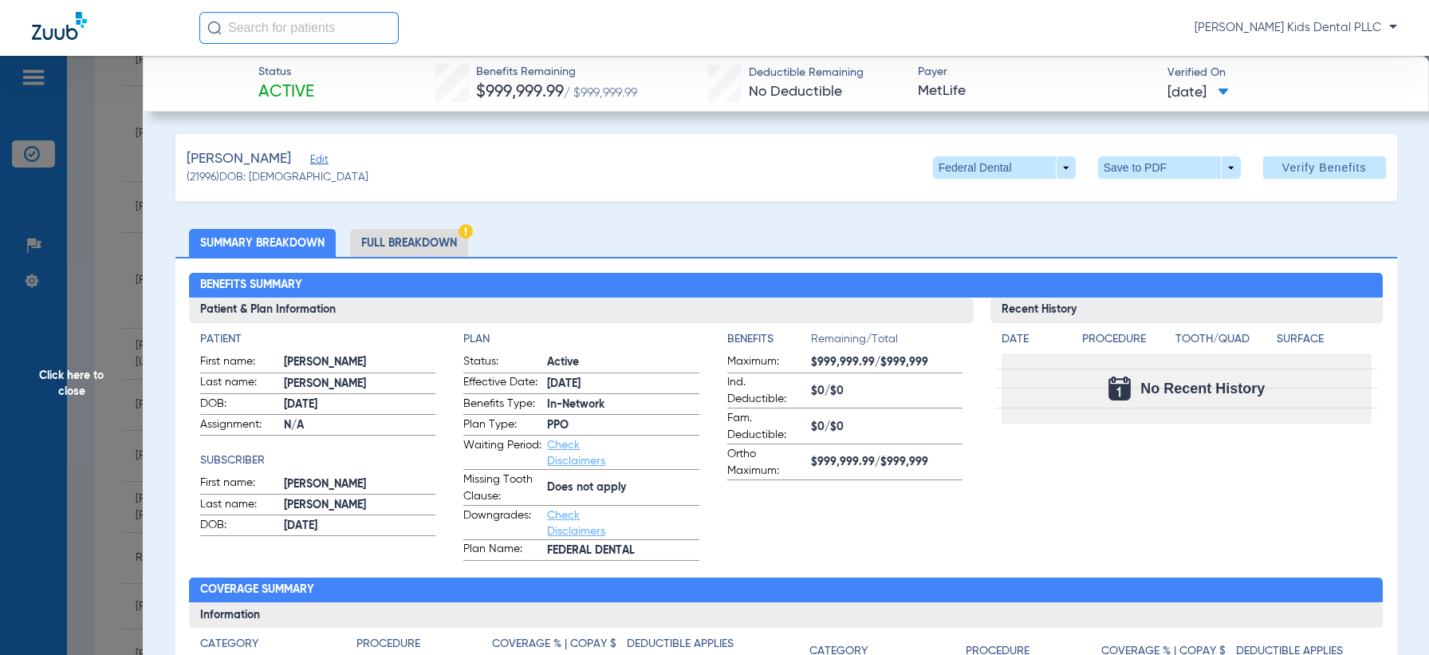 The height and width of the screenshot is (655, 1429). I want to click on span: $999,999.99, so click(520, 92).